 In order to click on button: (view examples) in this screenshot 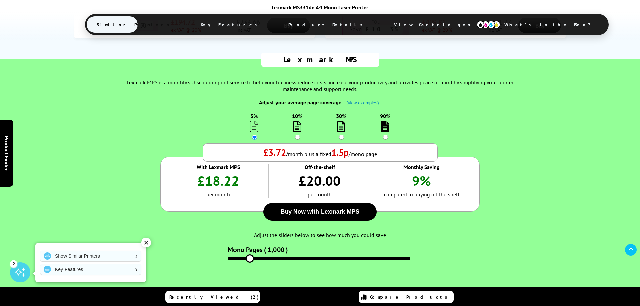, I will do `click(362, 103)`.